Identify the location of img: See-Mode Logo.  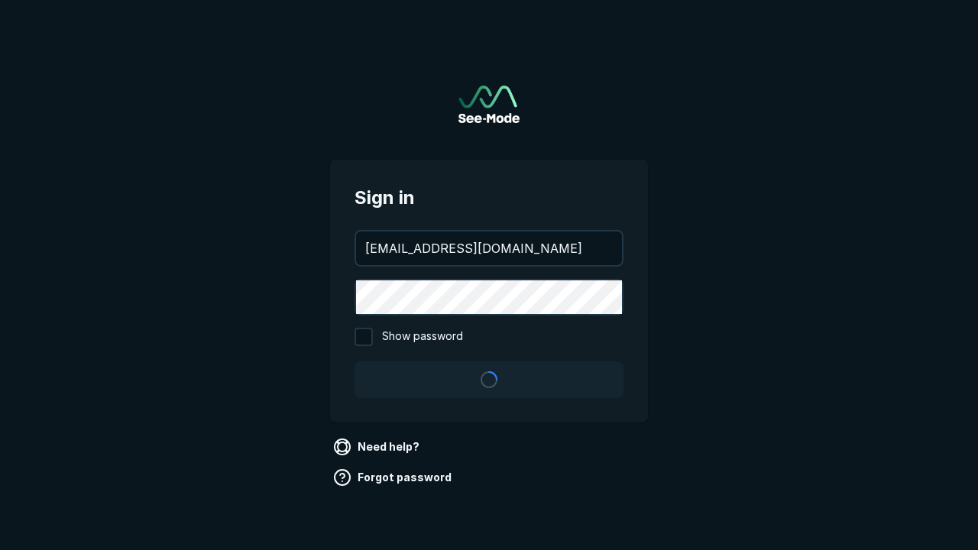
(489, 104).